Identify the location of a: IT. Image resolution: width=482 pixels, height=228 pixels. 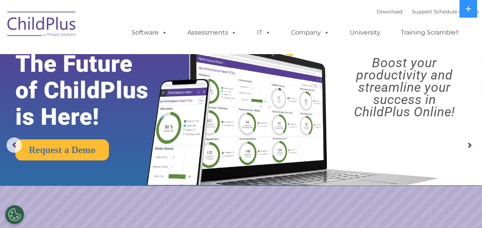
(264, 33).